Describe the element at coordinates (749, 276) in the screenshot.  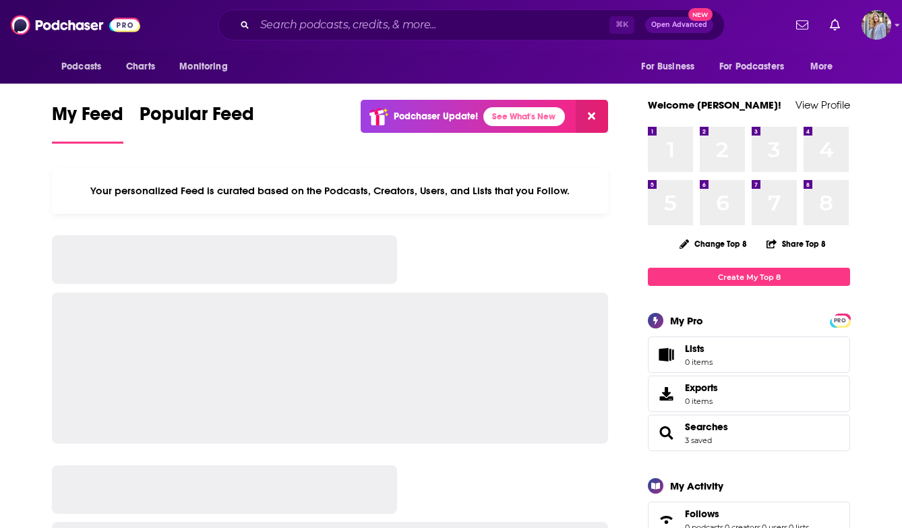
I see `a: Create My Top 8` at that location.